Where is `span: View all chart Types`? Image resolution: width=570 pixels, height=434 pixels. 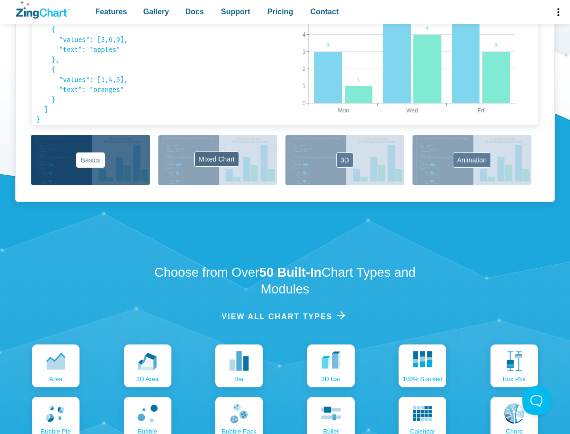
span: View all chart Types is located at coordinates (277, 316).